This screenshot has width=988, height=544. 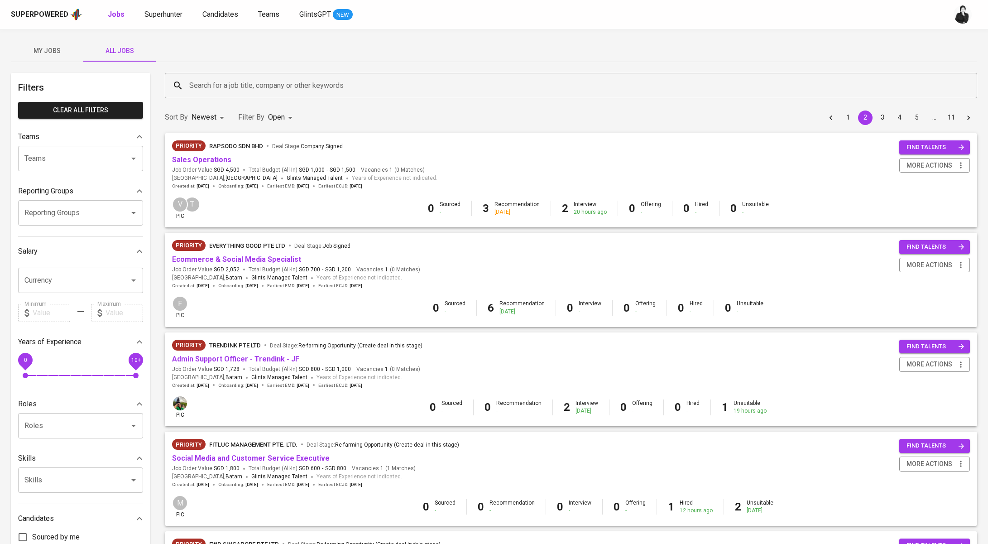 I want to click on span: Teams, so click(x=268, y=14).